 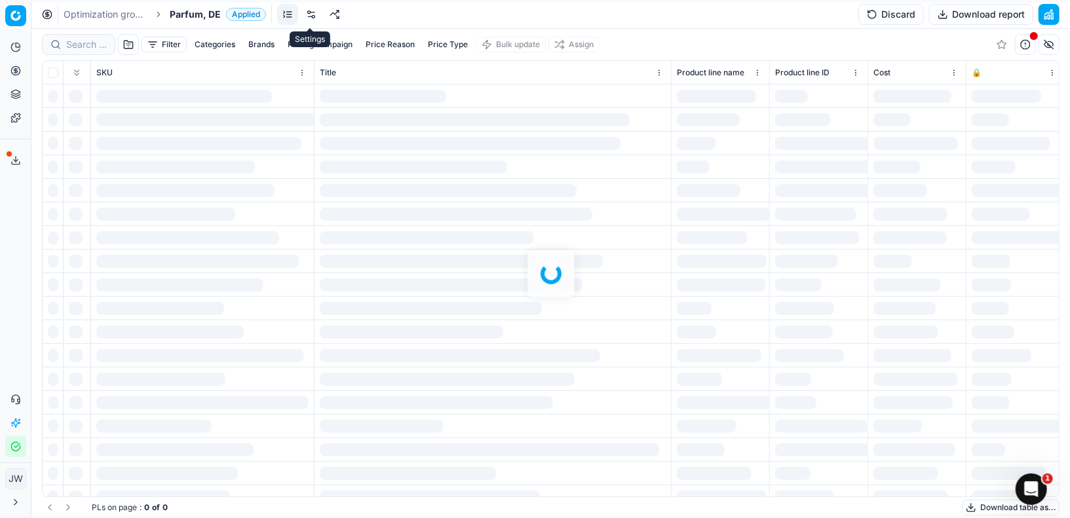 What do you see at coordinates (164, 14) in the screenshot?
I see `nav: breadcrumb` at bounding box center [164, 14].